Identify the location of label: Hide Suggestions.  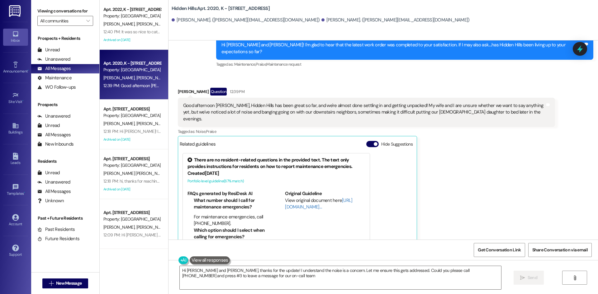
(397, 144).